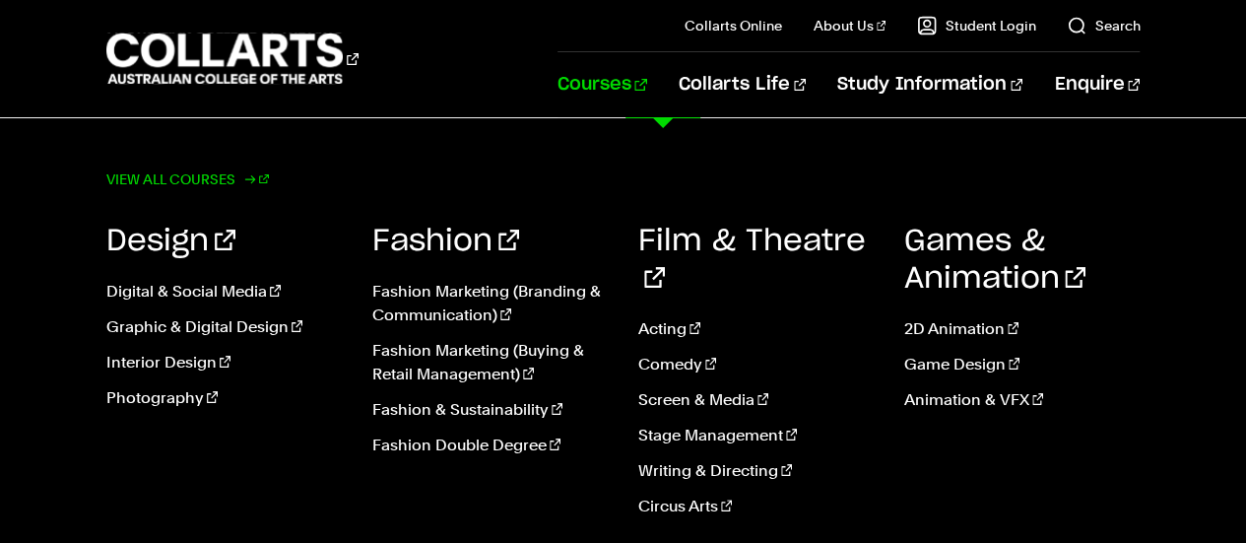  I want to click on a: About Us, so click(850, 26).